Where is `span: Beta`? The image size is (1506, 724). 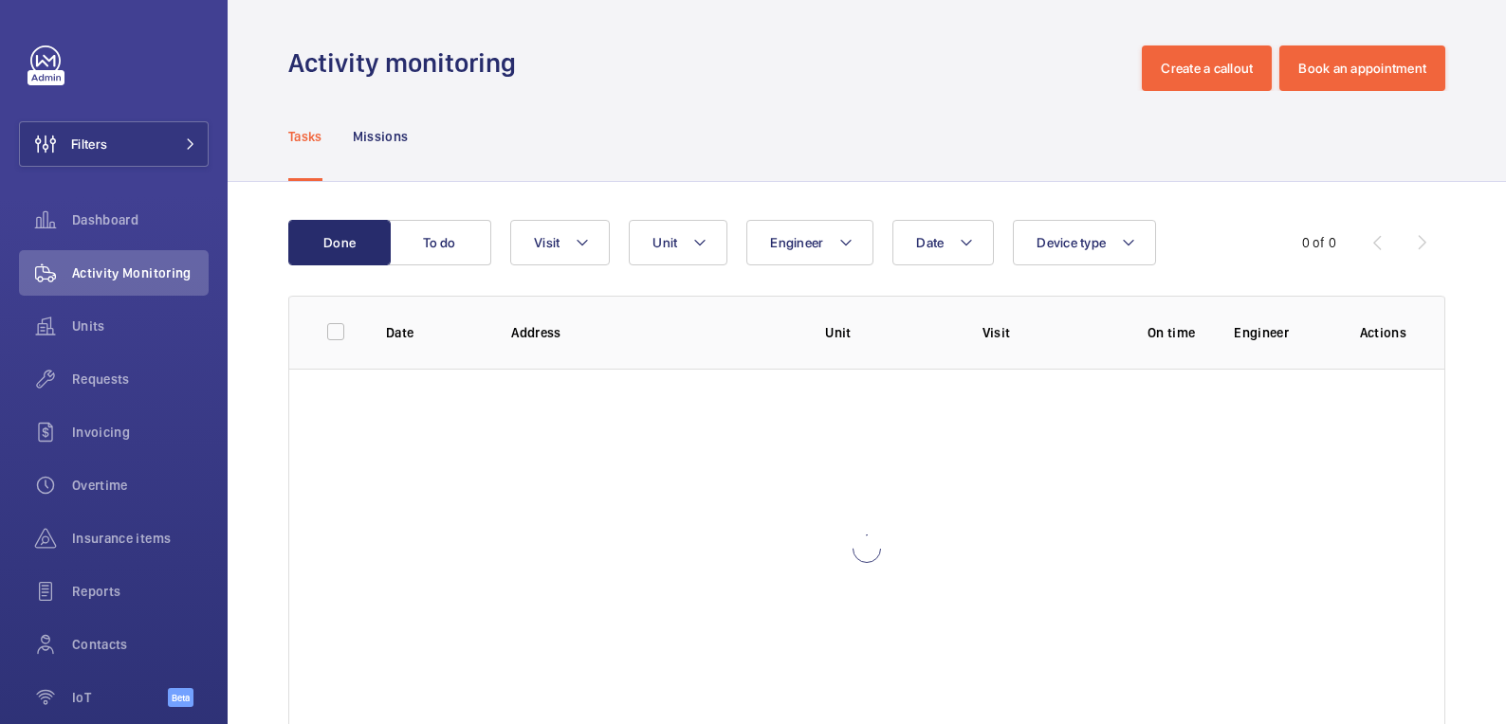 span: Beta is located at coordinates (180, 698).